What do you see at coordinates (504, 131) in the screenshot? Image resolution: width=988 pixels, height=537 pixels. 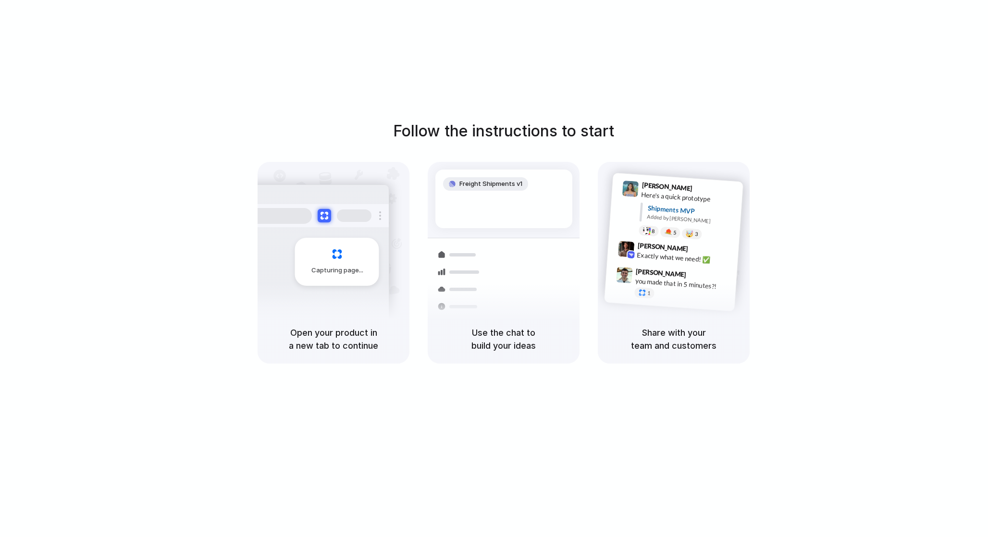 I see `h1: Follow the instructions to start` at bounding box center [504, 131].